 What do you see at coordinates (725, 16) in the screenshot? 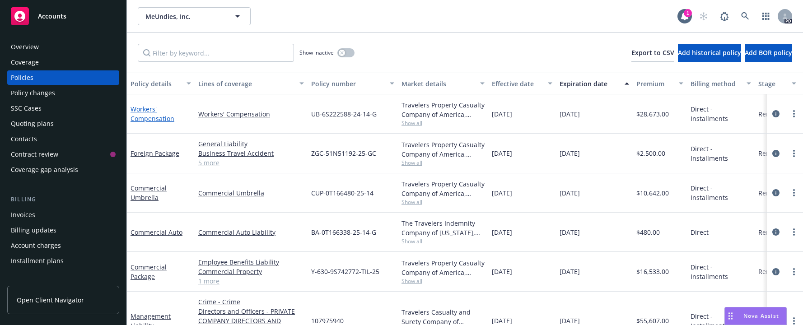
I see `a: Report a Bug` at bounding box center [725, 16].